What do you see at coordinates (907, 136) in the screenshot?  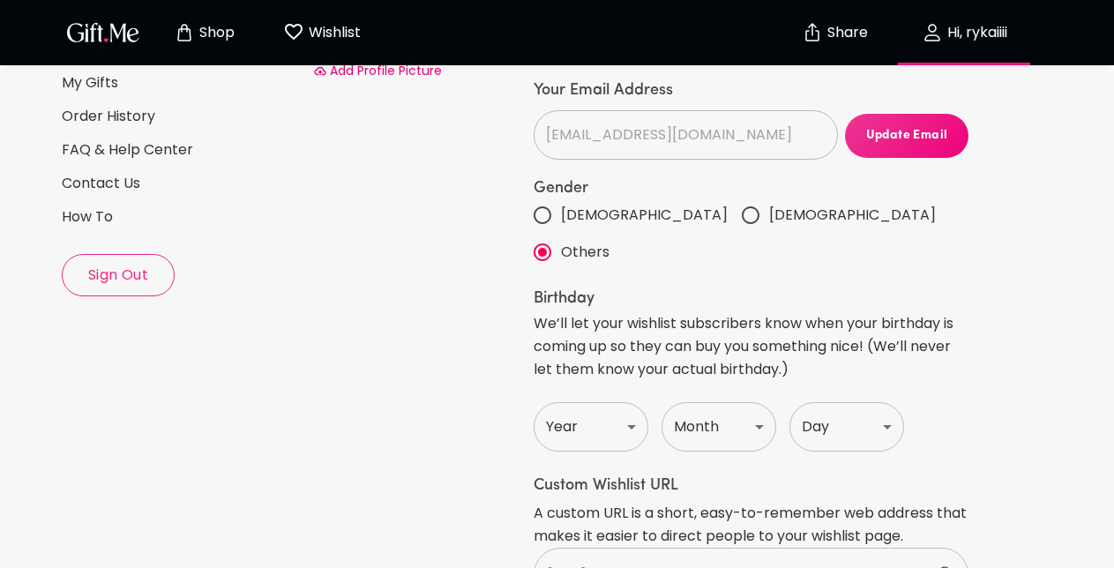 I see `span: Update Email` at bounding box center [907, 136].